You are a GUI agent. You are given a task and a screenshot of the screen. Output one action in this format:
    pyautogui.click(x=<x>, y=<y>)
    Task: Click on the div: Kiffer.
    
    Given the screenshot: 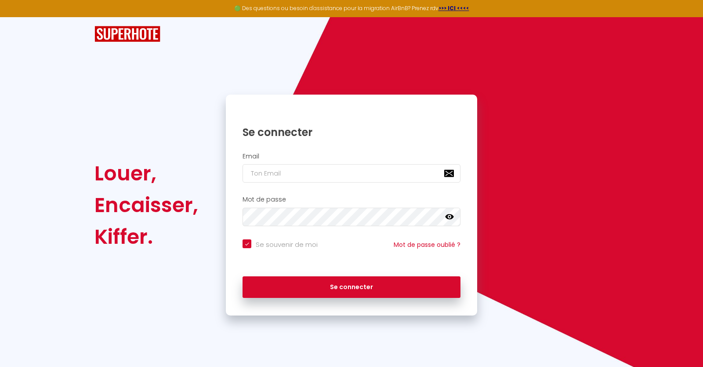 What is the action you would take?
    pyautogui.click(x=146, y=237)
    